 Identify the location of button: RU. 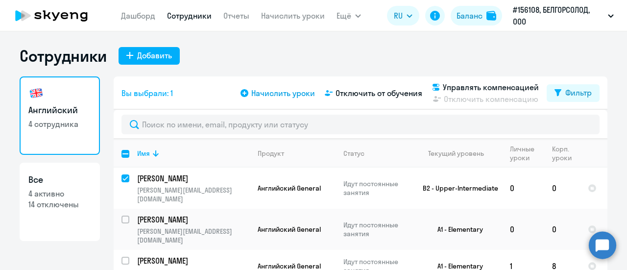
(403, 16).